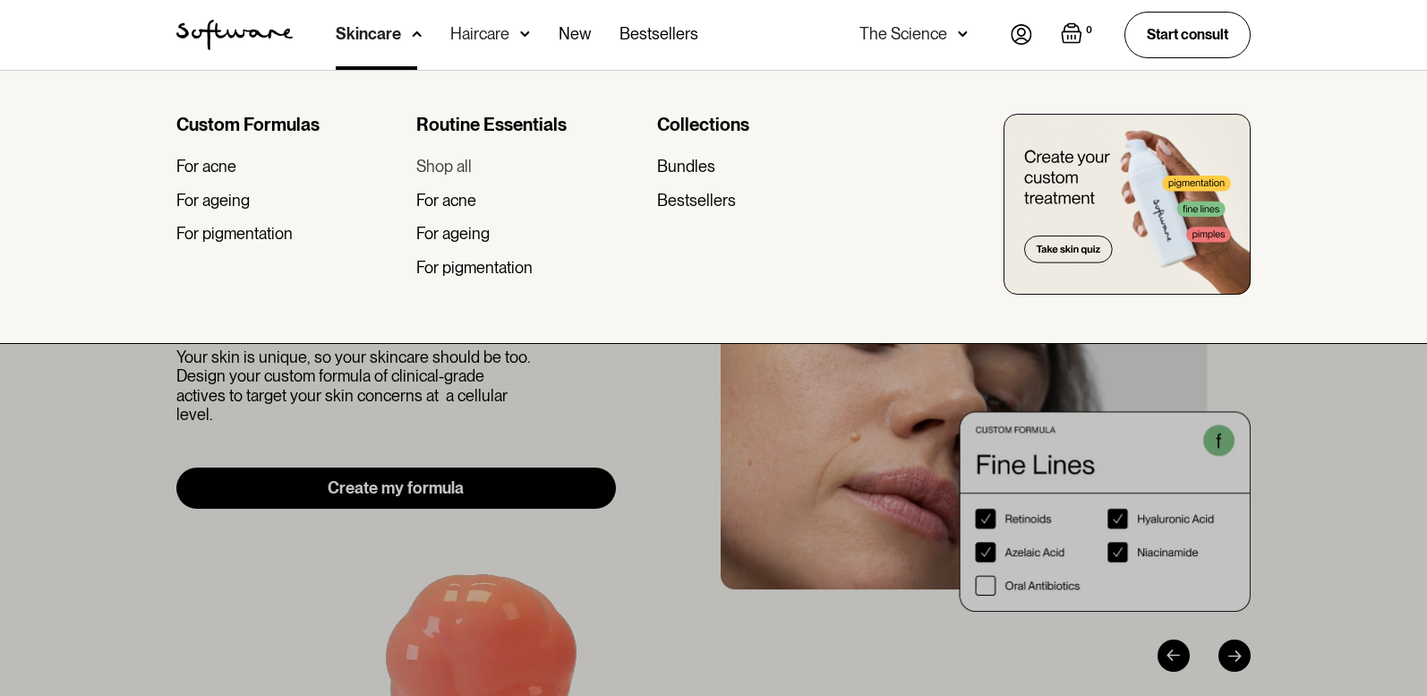 Image resolution: width=1427 pixels, height=696 pixels. What do you see at coordinates (444, 166) in the screenshot?
I see `div: Shop all` at bounding box center [444, 166].